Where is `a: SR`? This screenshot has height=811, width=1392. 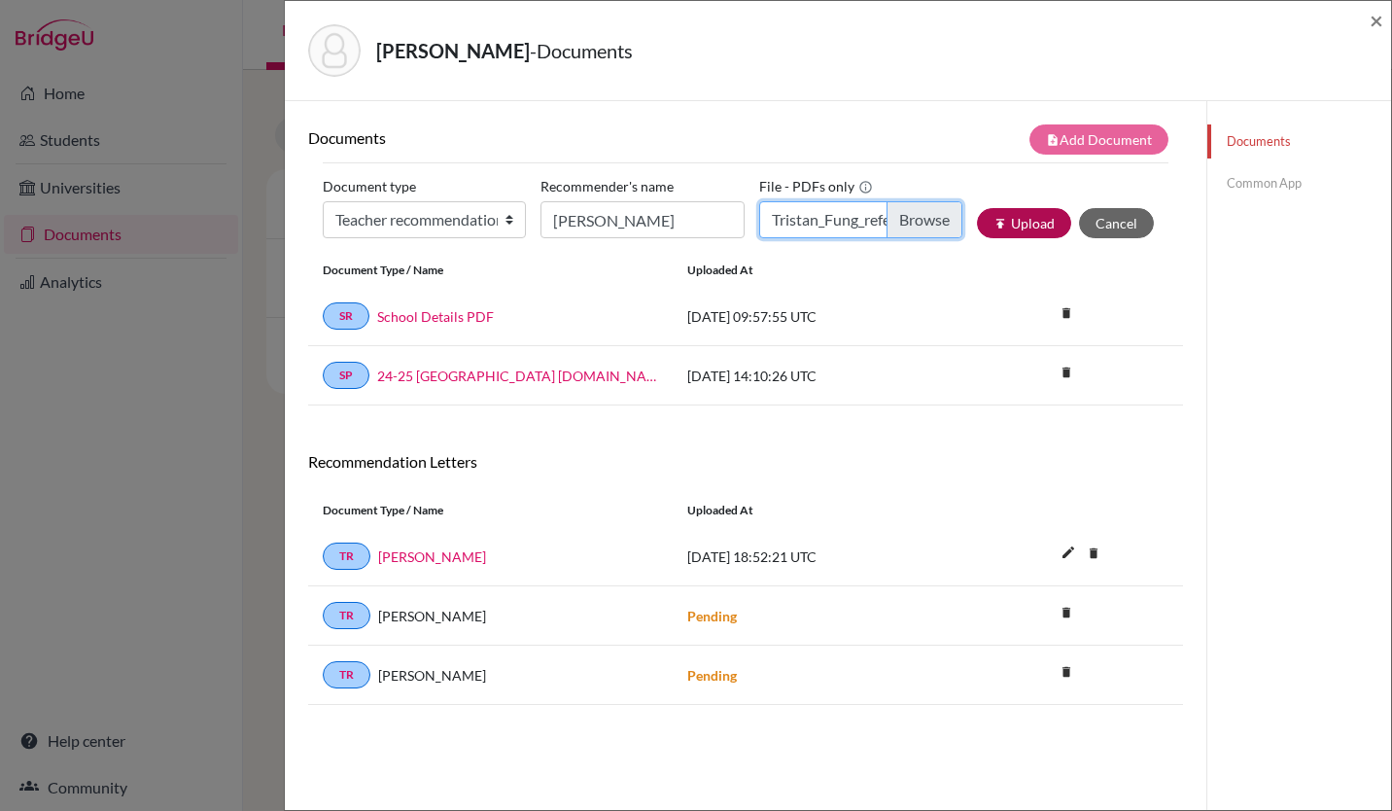 a: SR is located at coordinates (346, 316).